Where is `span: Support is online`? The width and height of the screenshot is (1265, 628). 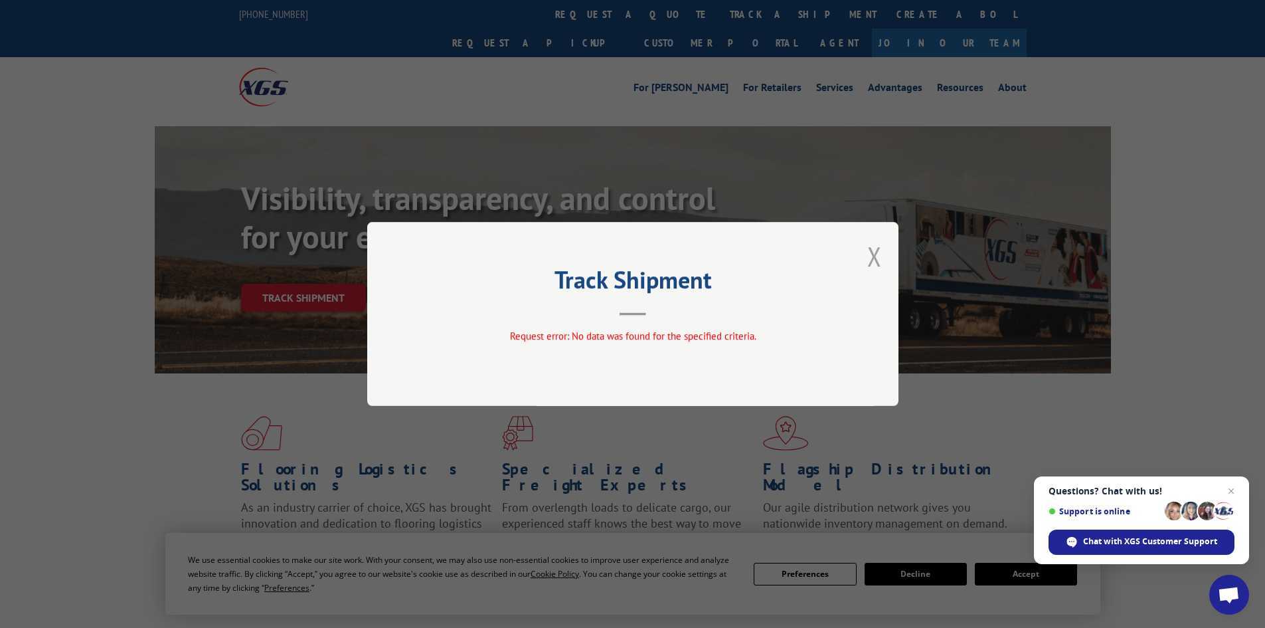
span: Support is online is located at coordinates (1104, 511).